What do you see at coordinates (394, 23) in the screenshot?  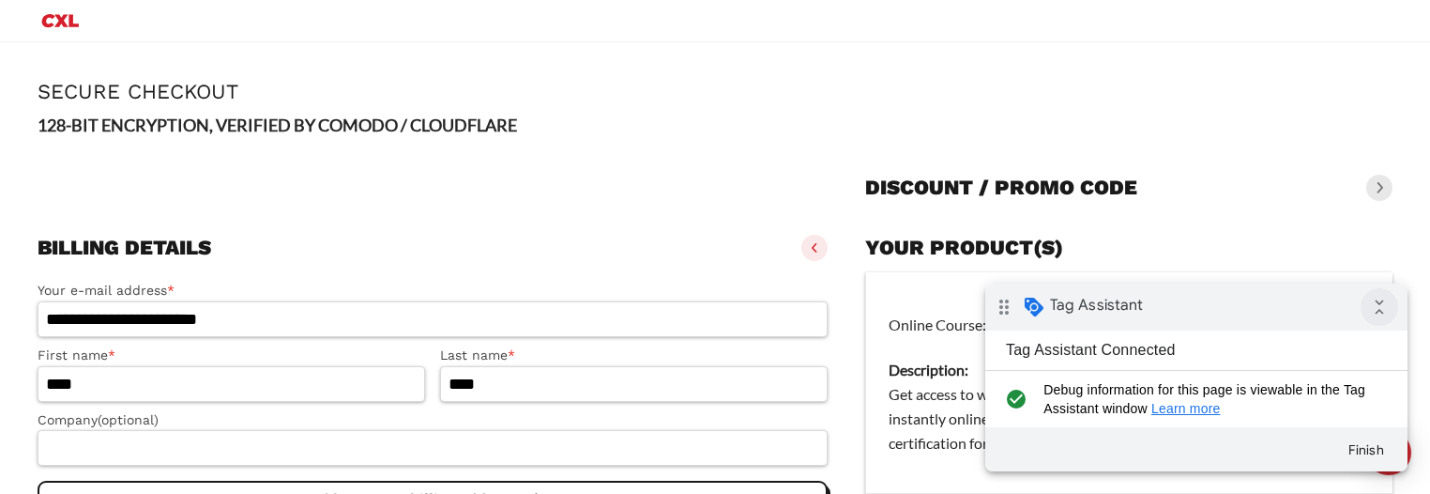 I see `i: Collapse debug badge` at bounding box center [394, 23].